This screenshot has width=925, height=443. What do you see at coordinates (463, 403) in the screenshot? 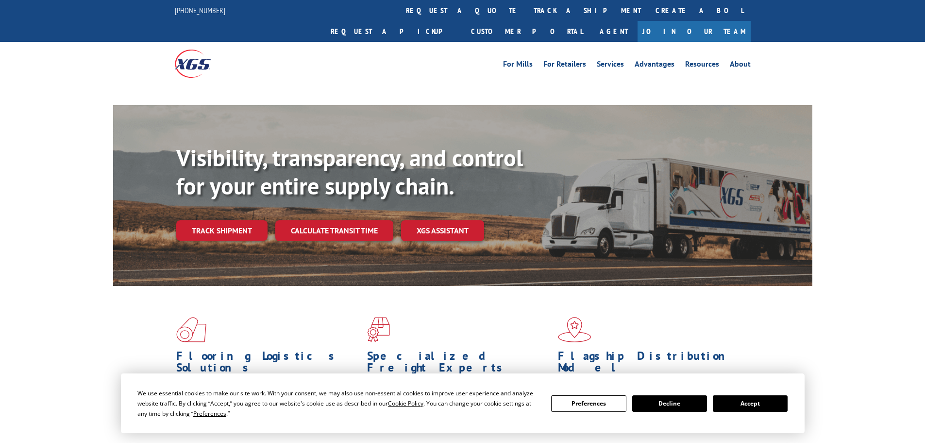
I see `div: Cookie Consent Prompt` at bounding box center [463, 403].